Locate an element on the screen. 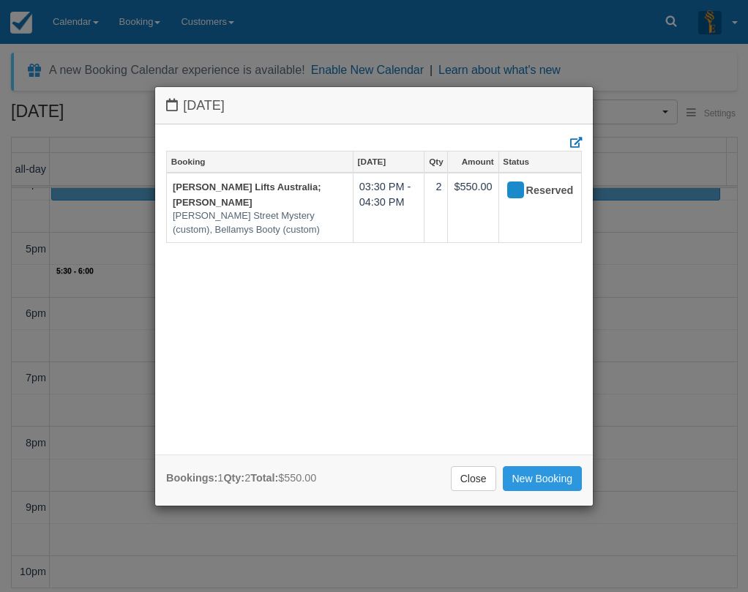 This screenshot has width=748, height=592. a: Close is located at coordinates (474, 479).